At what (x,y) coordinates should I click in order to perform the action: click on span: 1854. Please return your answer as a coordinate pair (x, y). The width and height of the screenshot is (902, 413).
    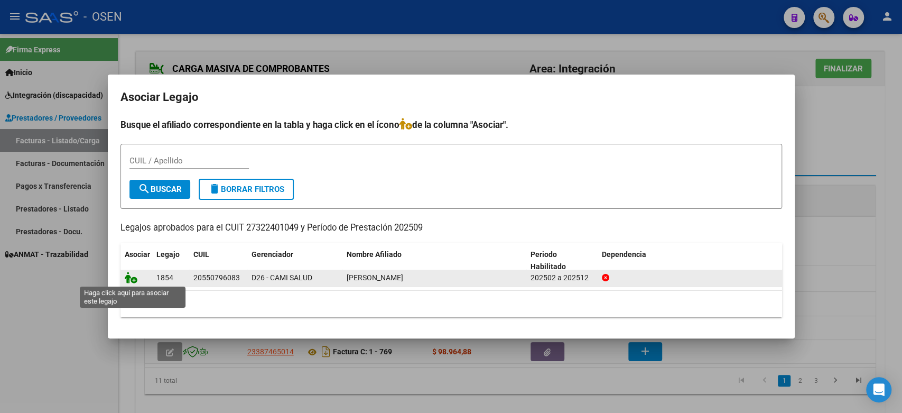
    Looking at the image, I should click on (165, 277).